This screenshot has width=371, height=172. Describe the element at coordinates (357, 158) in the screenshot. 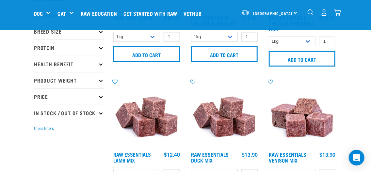

I see `div: Open Intercom Messenger` at that location.